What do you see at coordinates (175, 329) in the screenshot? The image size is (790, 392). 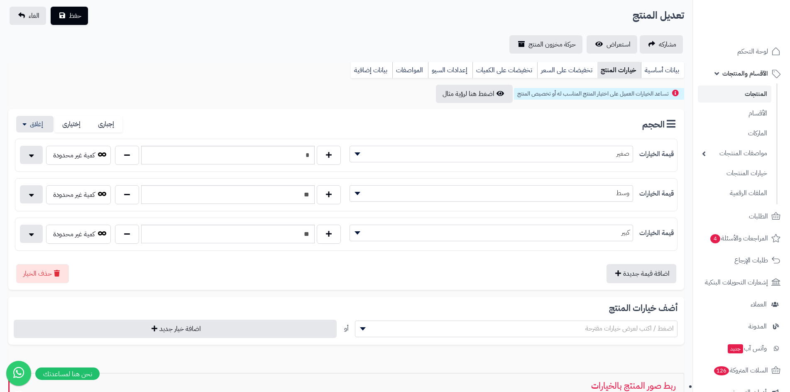 I see `button: اضافة خيار جديد` at bounding box center [175, 329].